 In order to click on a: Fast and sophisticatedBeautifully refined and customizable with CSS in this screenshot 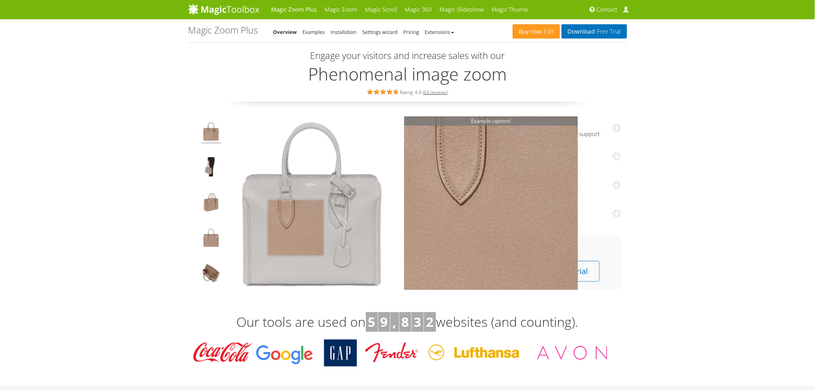, I will do `click(517, 155)`.